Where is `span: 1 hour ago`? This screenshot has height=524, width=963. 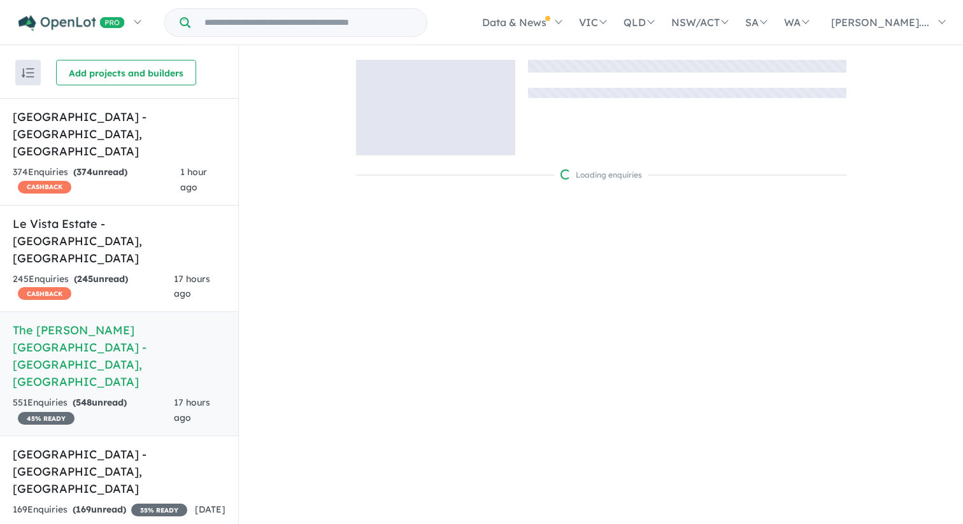 span: 1 hour ago is located at coordinates (194, 180).